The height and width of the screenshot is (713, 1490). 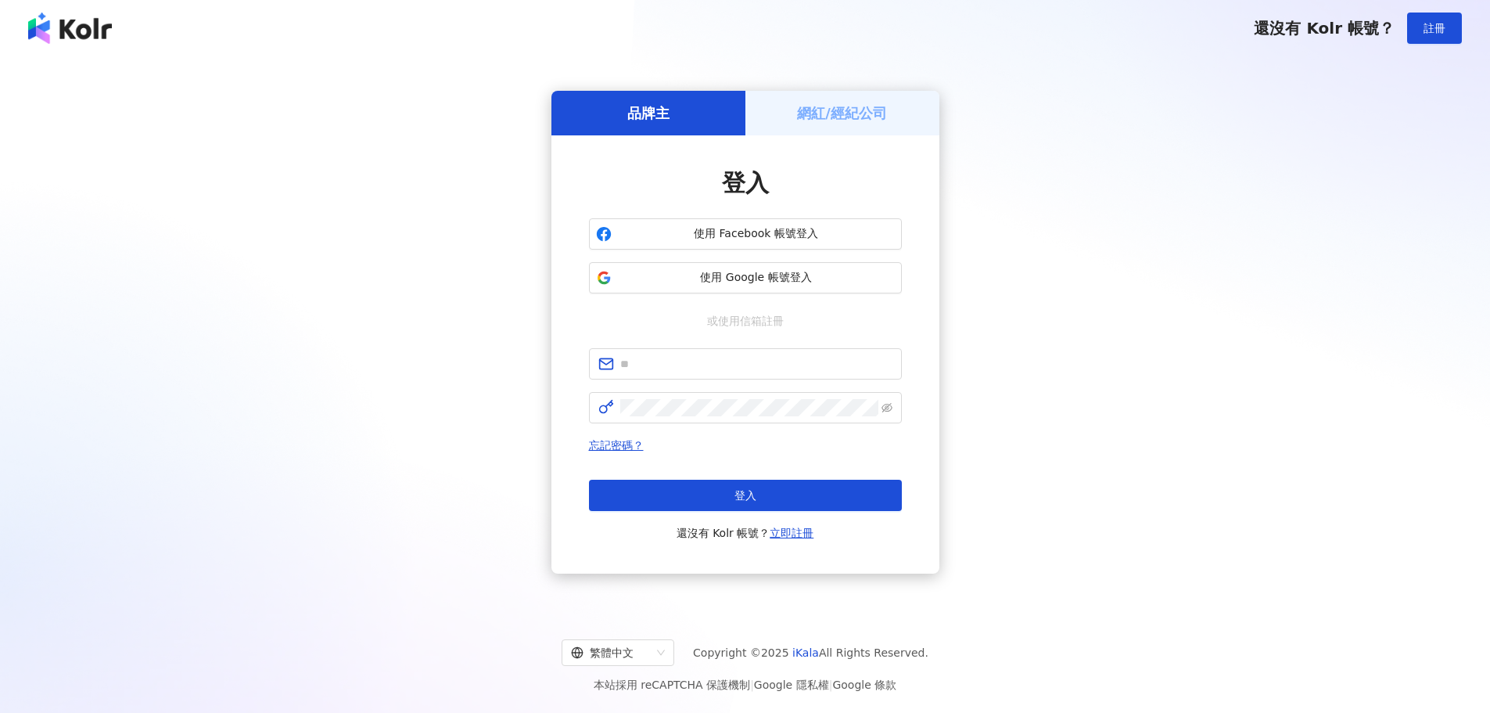 What do you see at coordinates (842, 113) in the screenshot?
I see `h5: 網紅/經紀公司` at bounding box center [842, 113].